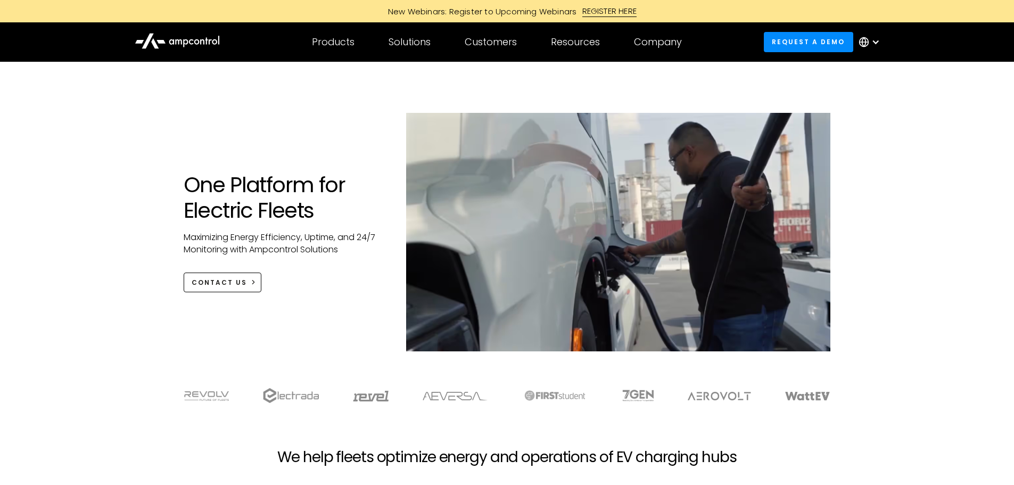 Image resolution: width=1014 pixels, height=485 pixels. Describe the element at coordinates (719, 396) in the screenshot. I see `img: Aerovolt Logo` at that location.